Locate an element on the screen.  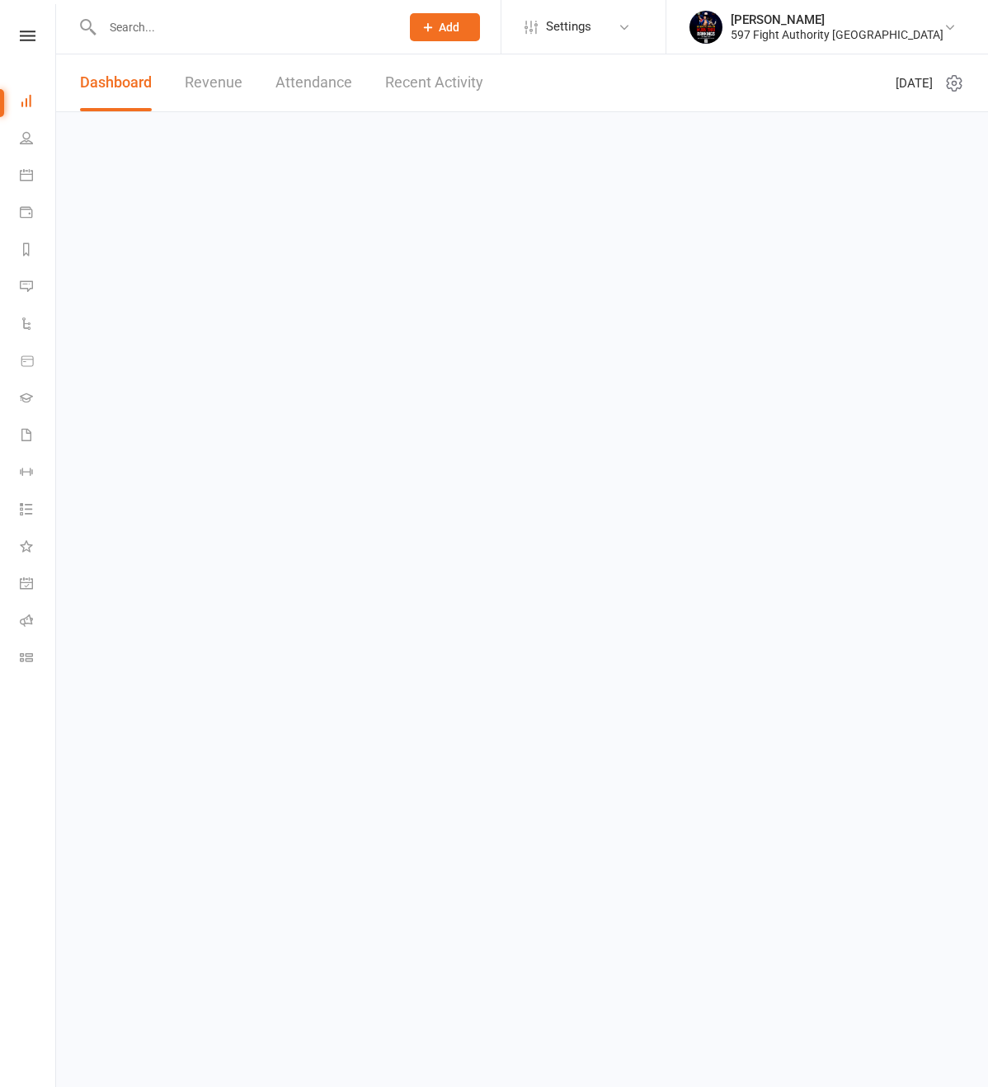
span: Settings is located at coordinates (568, 26).